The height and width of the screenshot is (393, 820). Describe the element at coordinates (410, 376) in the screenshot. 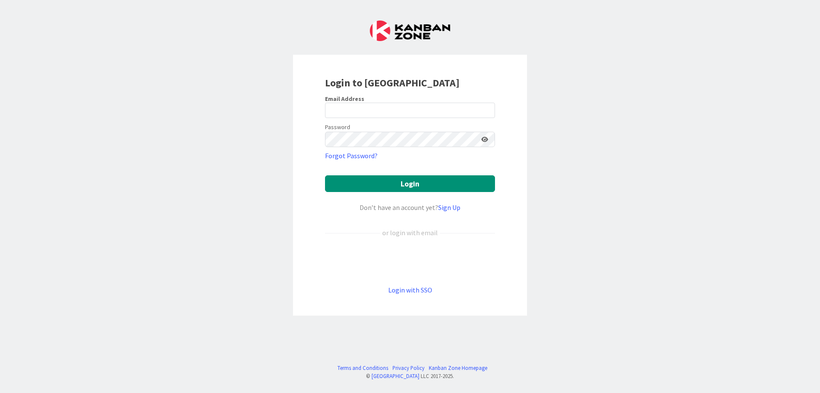

I see `div: © LLC 2017- 2025 .` at that location.